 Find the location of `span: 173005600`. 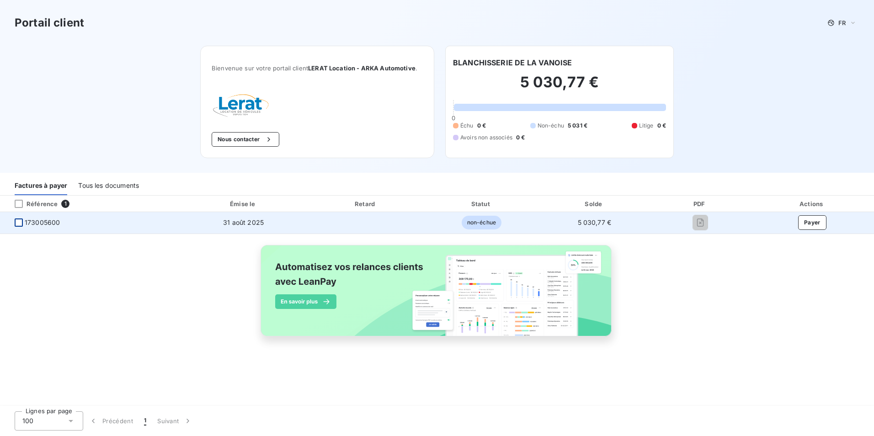

span: 173005600 is located at coordinates (42, 223).